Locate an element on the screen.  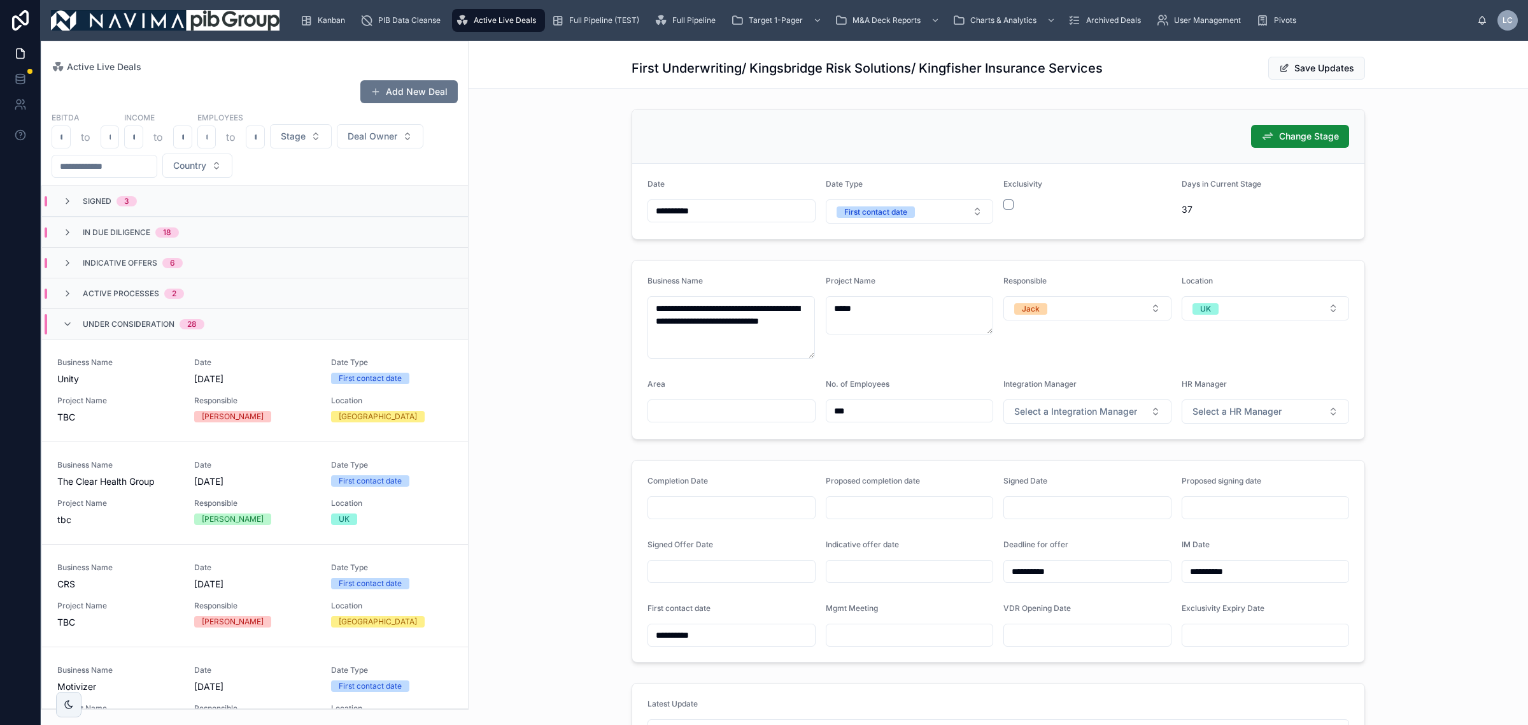
span: 37 is located at coordinates (1266, 210).